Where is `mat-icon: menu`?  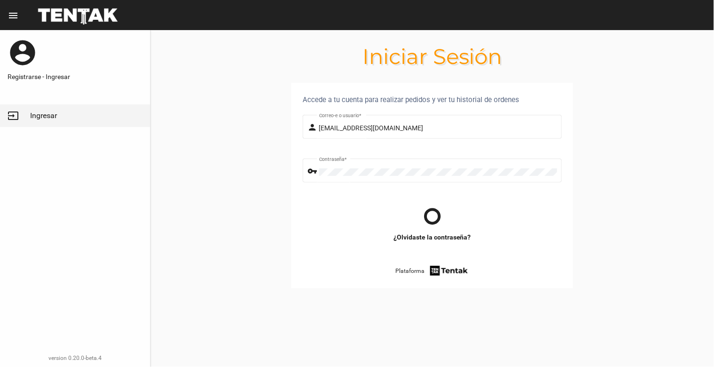
mat-icon: menu is located at coordinates (13, 16).